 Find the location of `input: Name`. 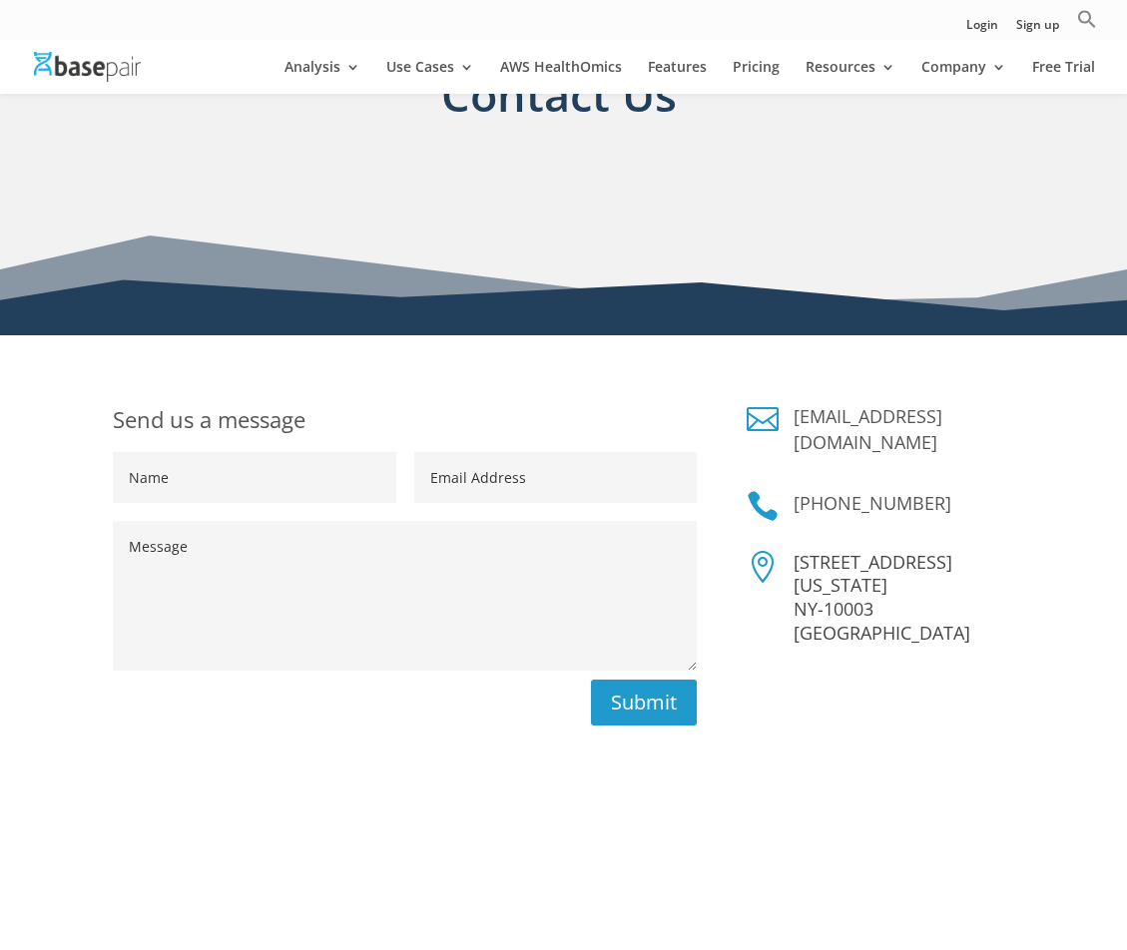

input: Name is located at coordinates (253, 477).